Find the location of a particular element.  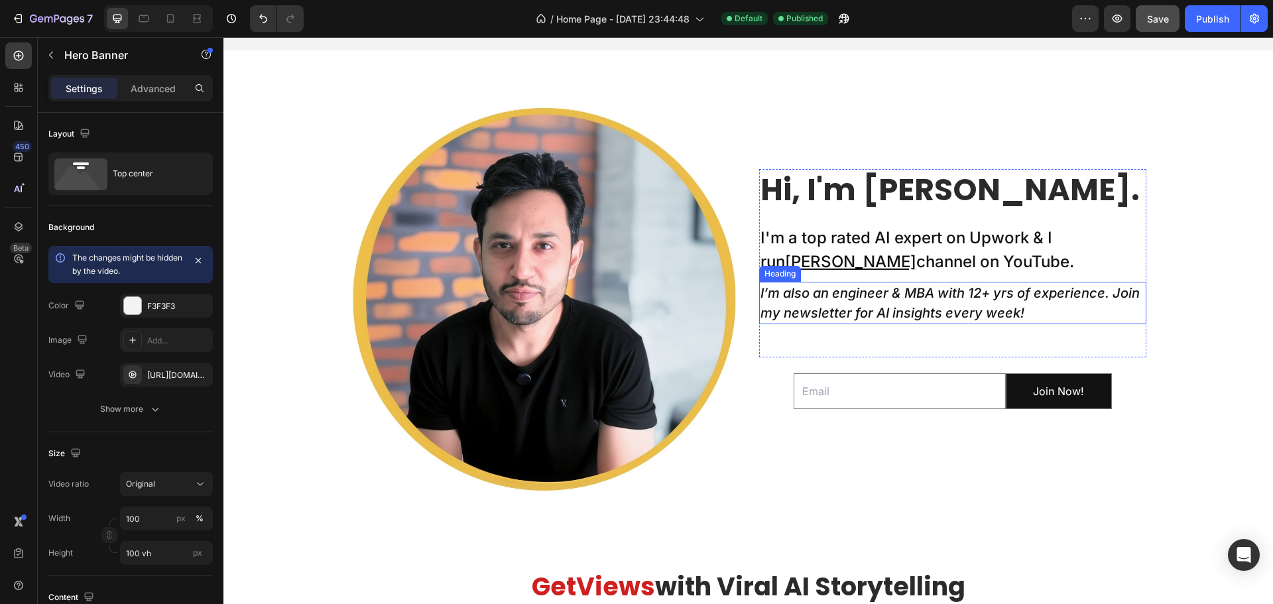

label: Width is located at coordinates (59, 519).